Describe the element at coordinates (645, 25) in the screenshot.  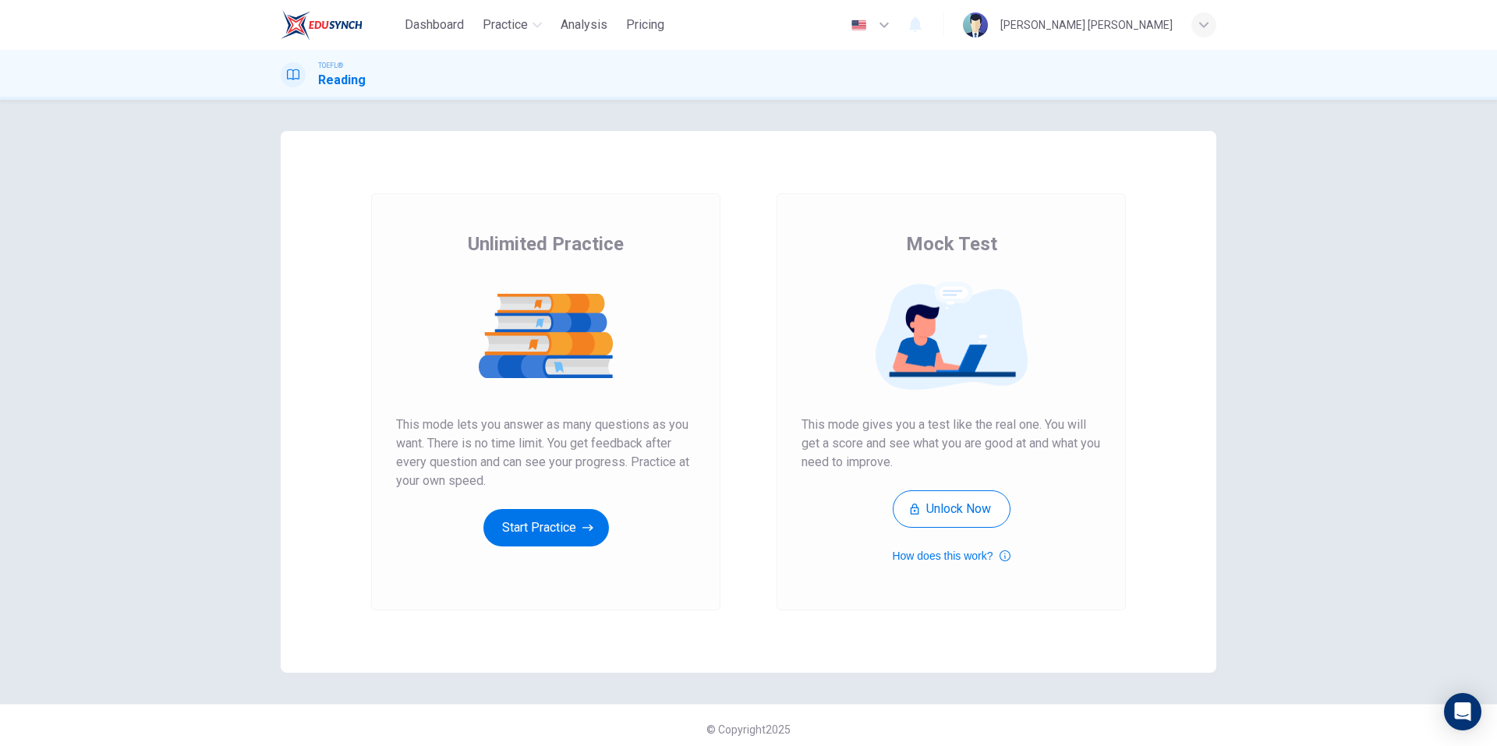
I see `a: Pricing` at that location.